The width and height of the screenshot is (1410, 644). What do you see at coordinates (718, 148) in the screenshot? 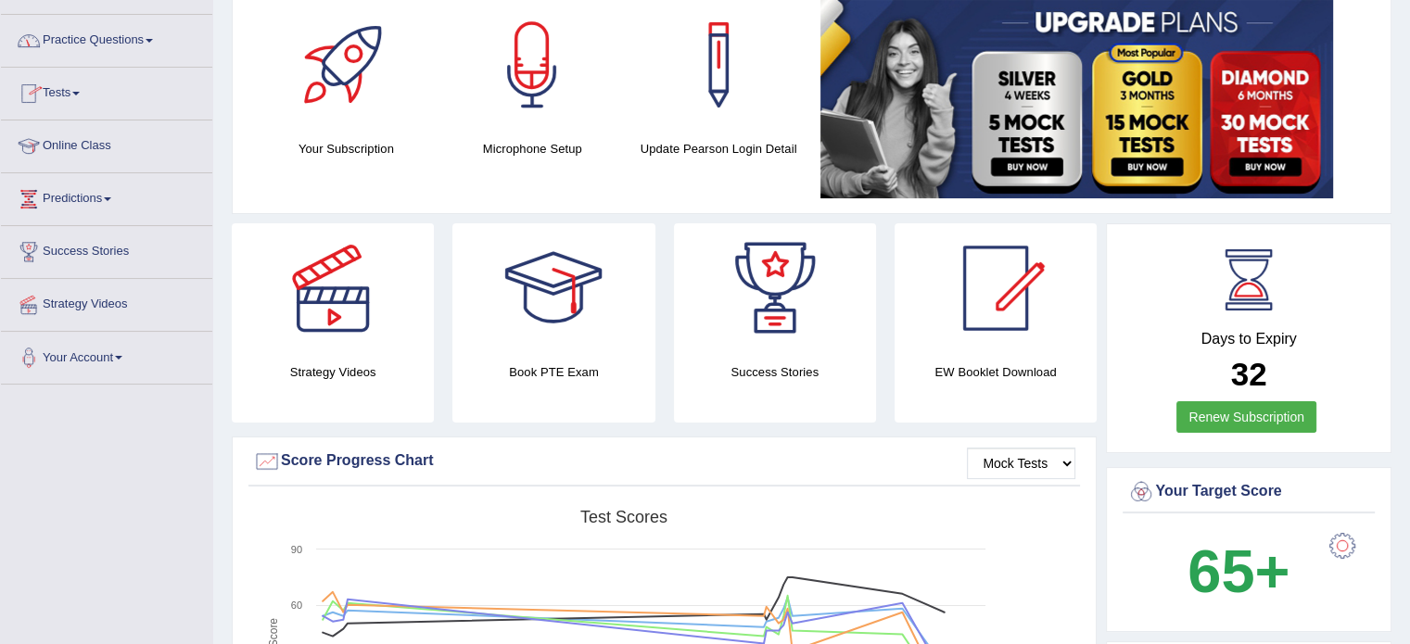
I see `h4: Update Pearson Login Detail` at bounding box center [718, 148].